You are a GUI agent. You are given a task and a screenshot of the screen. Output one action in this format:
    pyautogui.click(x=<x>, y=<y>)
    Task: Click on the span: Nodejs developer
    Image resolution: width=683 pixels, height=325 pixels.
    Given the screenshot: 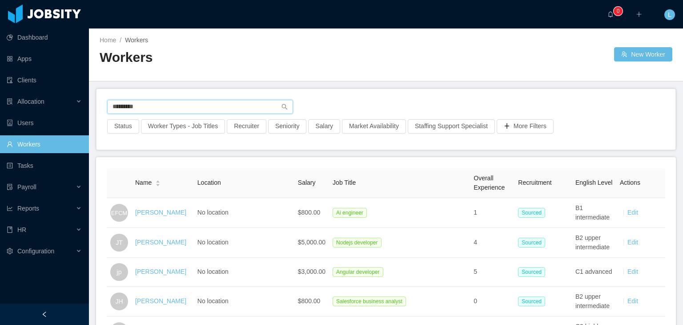 What is the action you would take?
    pyautogui.click(x=357, y=242)
    